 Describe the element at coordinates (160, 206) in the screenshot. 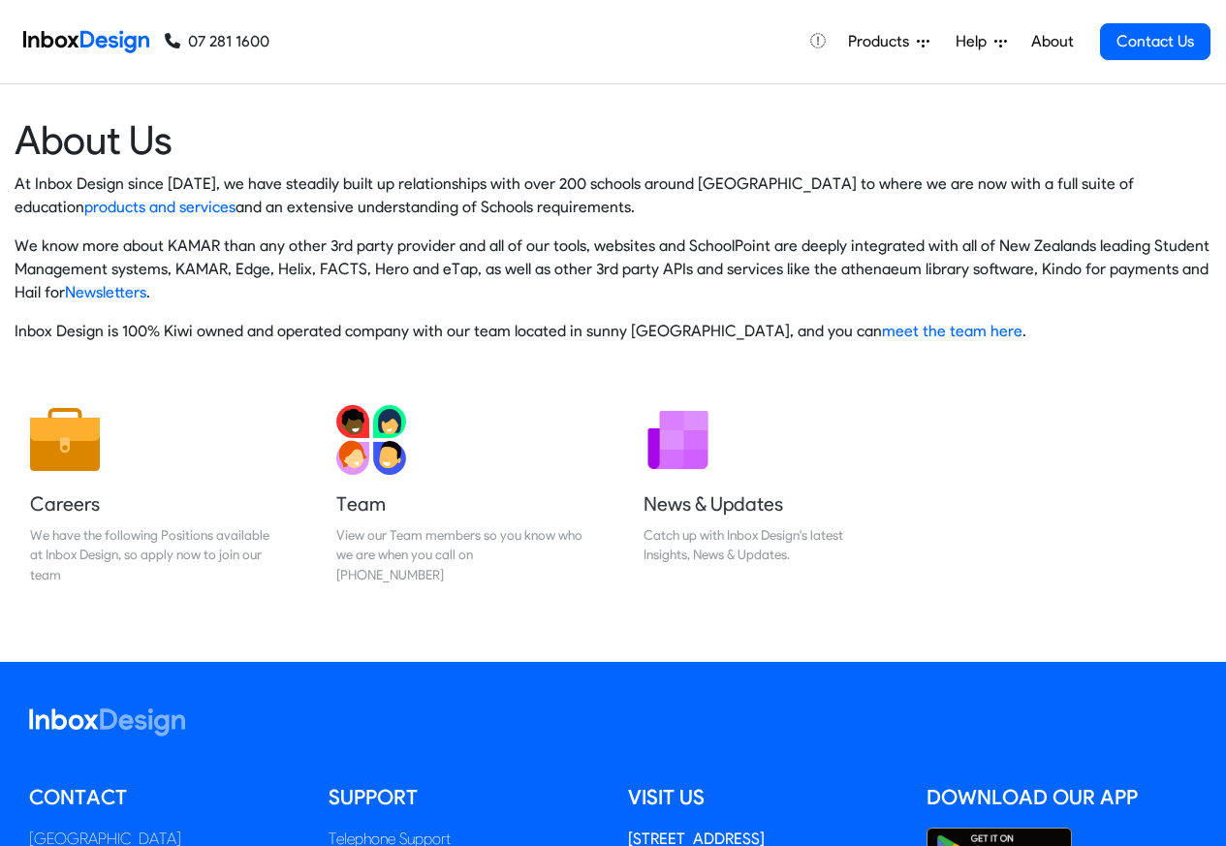

I see `a: products and services` at that location.